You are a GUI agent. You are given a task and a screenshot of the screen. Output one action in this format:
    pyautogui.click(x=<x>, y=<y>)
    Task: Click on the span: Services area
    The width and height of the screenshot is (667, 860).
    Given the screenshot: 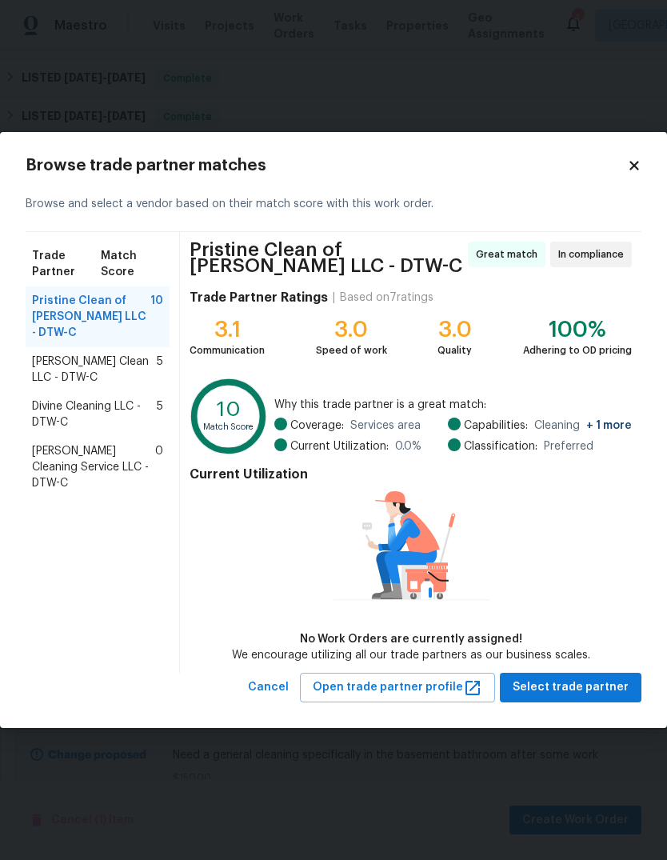 What is the action you would take?
    pyautogui.click(x=386, y=426)
    